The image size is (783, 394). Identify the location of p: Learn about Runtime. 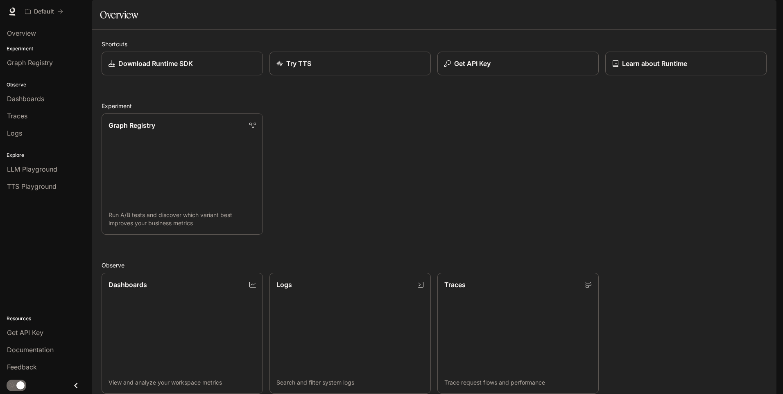
(654, 63).